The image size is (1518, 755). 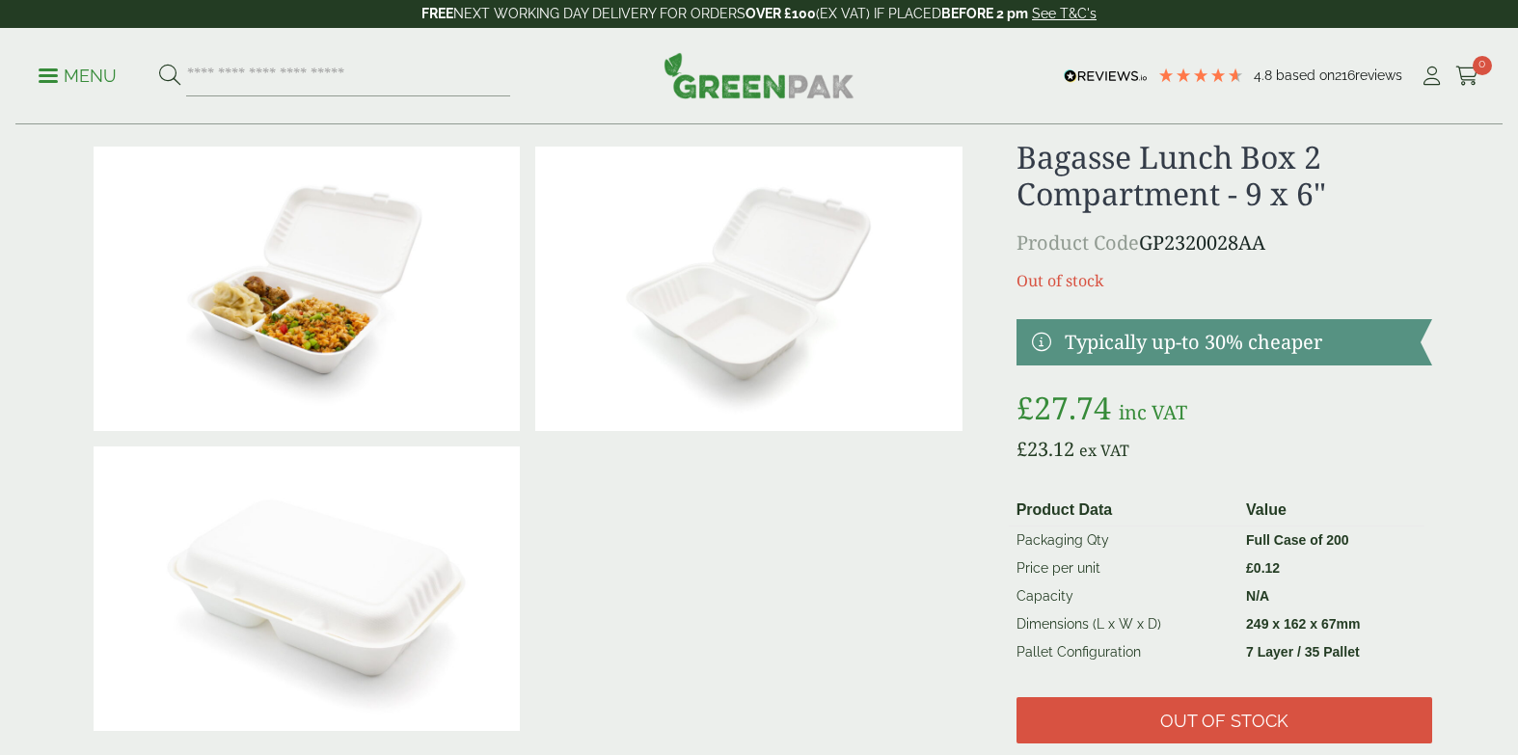 I want to click on img: 2320028AA Bagasse Lunch Box 2 Compartment Closed, so click(x=307, y=588).